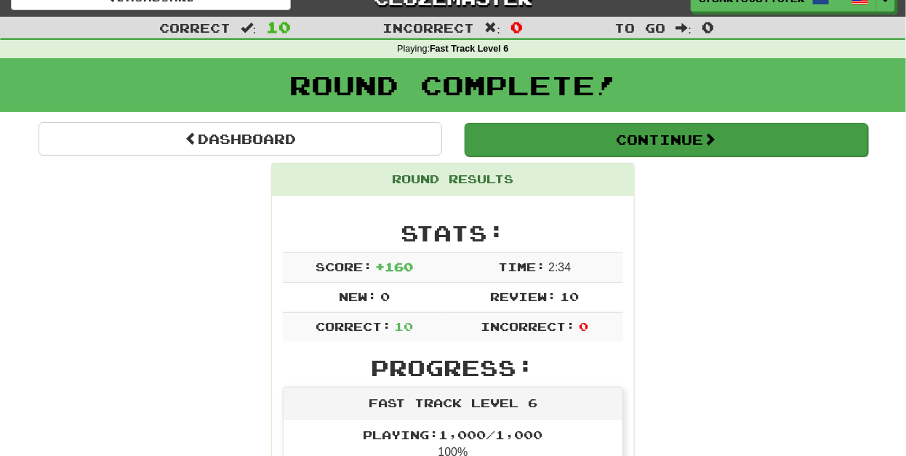  What do you see at coordinates (240, 139) in the screenshot?
I see `a: Dashboard` at bounding box center [240, 139].